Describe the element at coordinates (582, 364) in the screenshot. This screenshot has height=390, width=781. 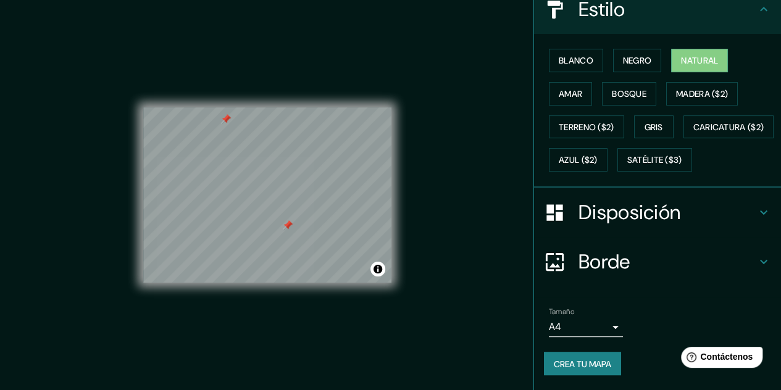
I see `button: Crea tu mapa` at that location.